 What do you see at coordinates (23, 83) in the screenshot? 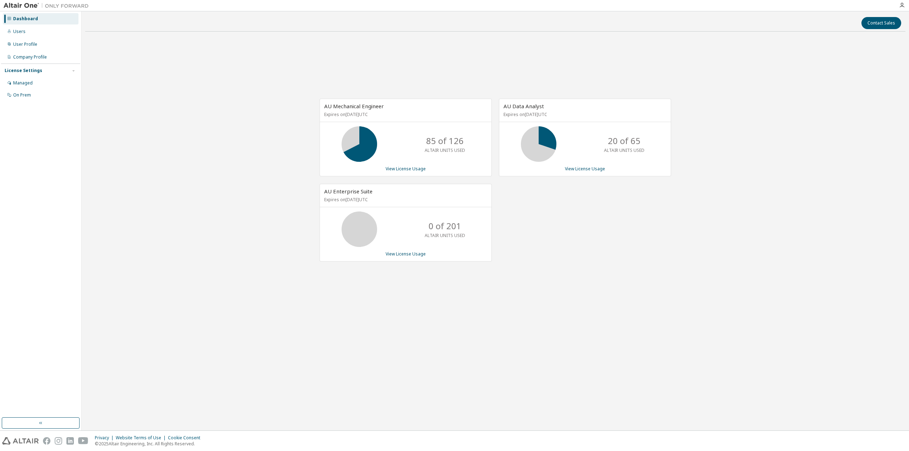
I see `div: Managed` at bounding box center [23, 83].